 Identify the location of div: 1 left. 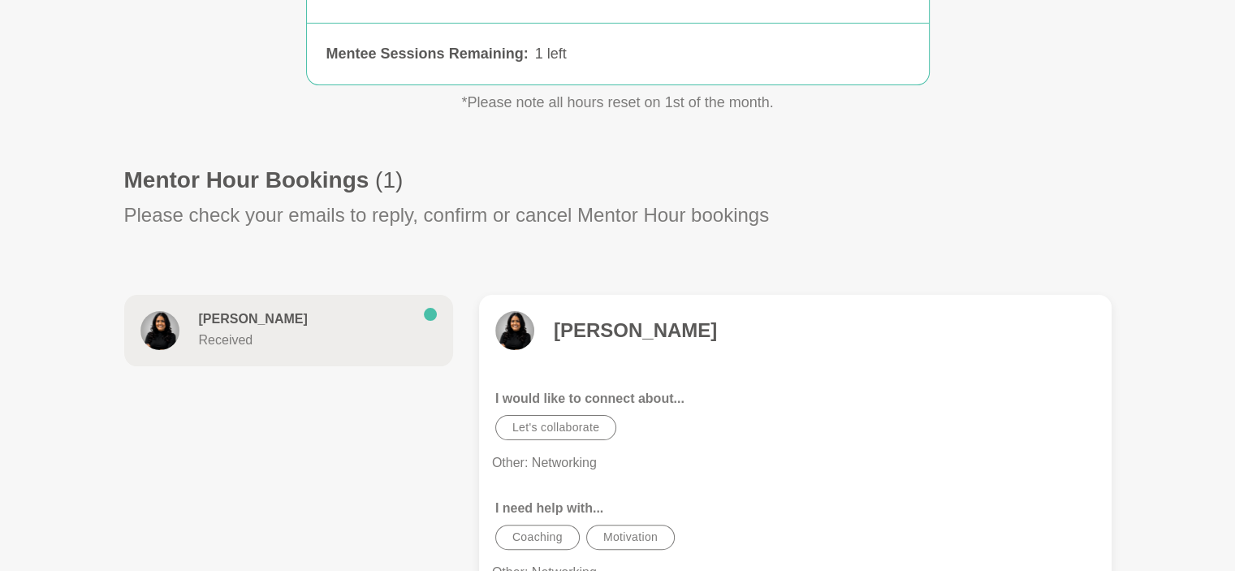
(722, 54).